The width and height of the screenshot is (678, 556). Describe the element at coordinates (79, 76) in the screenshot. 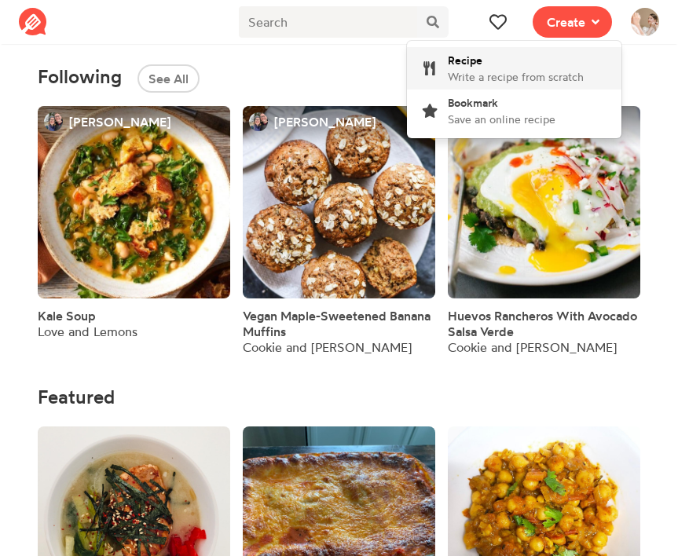

I see `span: Following` at that location.